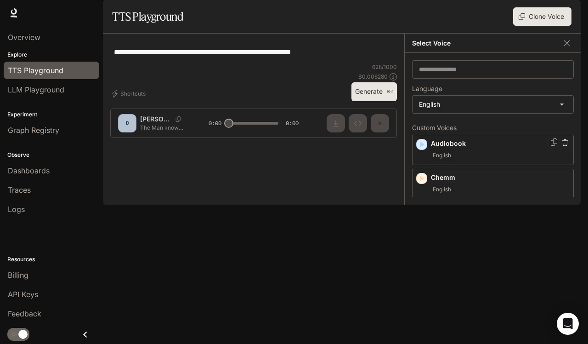  I want to click on div: English, so click(493, 104).